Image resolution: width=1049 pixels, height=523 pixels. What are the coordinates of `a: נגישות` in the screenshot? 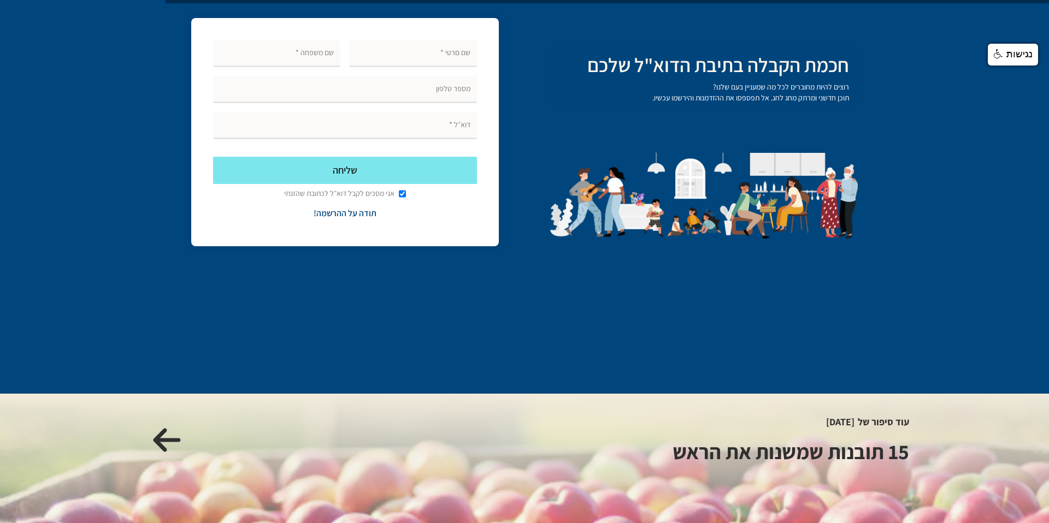 It's located at (1013, 55).